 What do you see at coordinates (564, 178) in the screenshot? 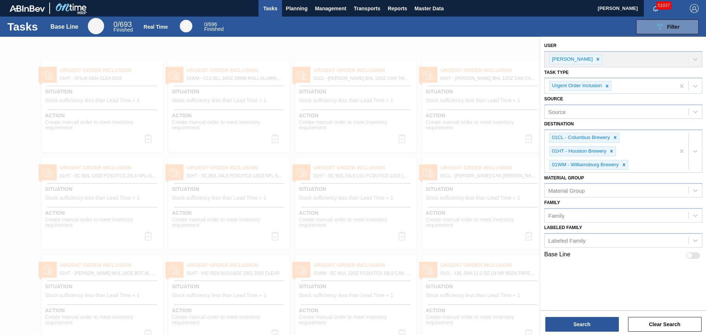
I see `label: Material Group` at bounding box center [564, 178].